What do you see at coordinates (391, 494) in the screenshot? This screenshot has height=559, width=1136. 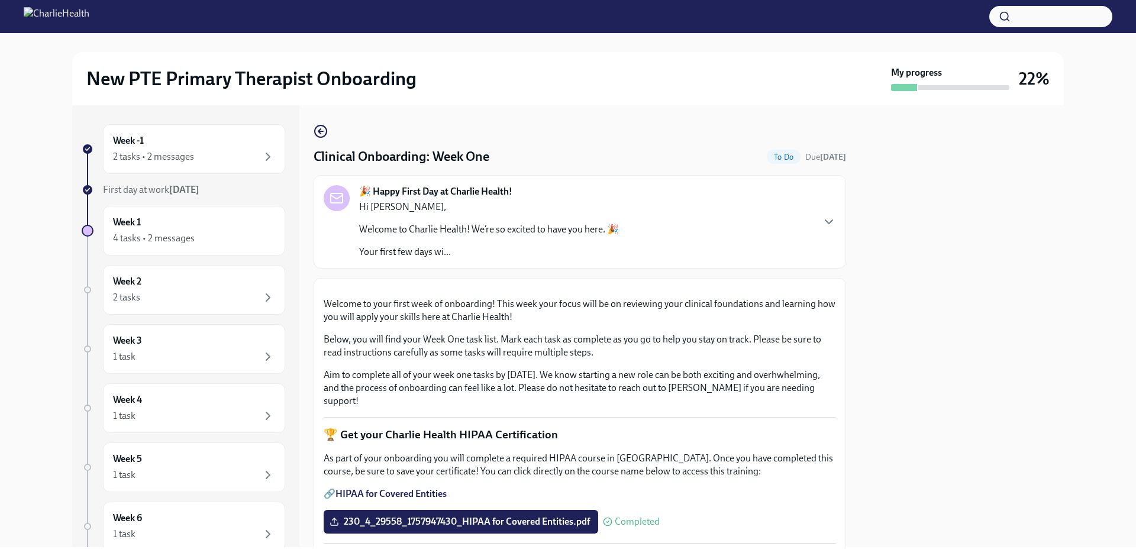 I see `a: HIPAA for Covered Entities` at bounding box center [391, 494].